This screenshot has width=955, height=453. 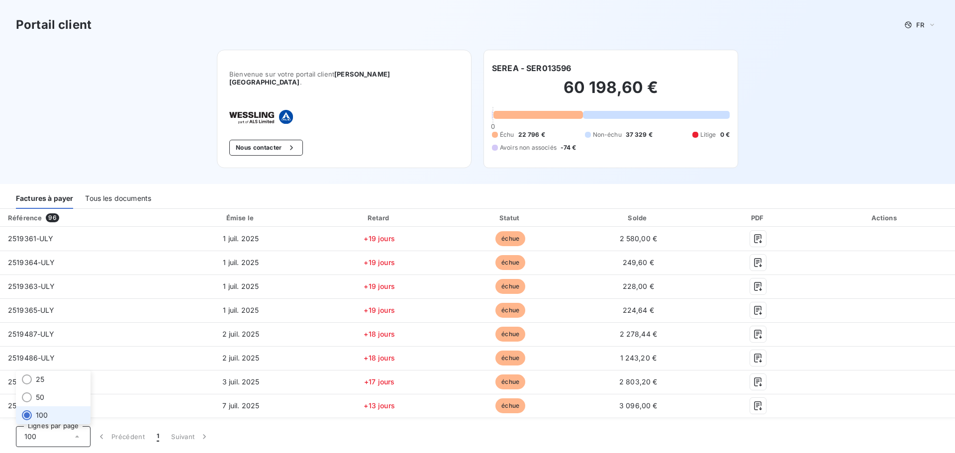 I want to click on span: Bienvenue sur votre portail client ., so click(x=344, y=78).